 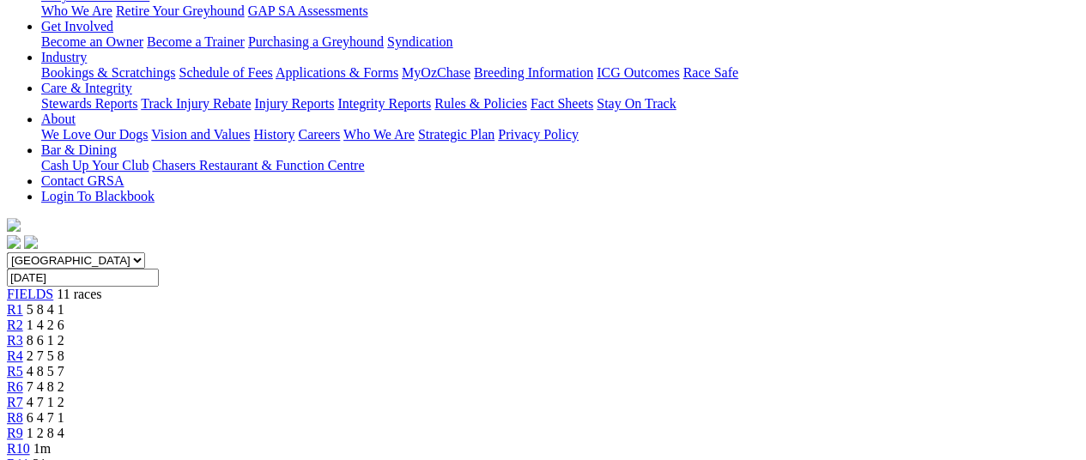 I want to click on div: Greyhounds as Pets, so click(x=560, y=11).